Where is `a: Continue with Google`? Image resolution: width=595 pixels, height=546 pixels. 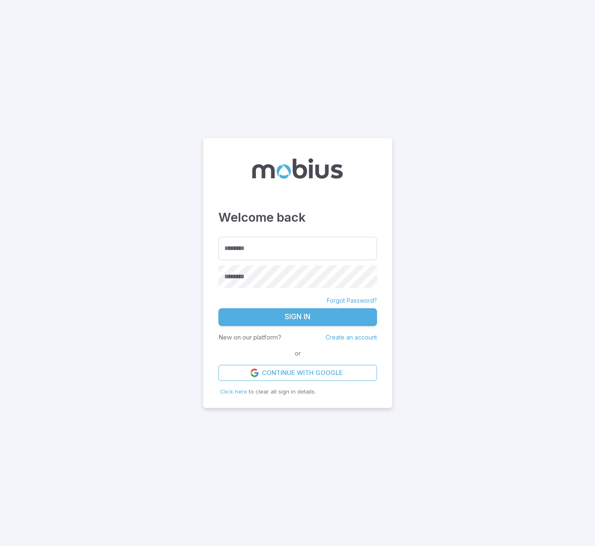 a: Continue with Google is located at coordinates (298, 373).